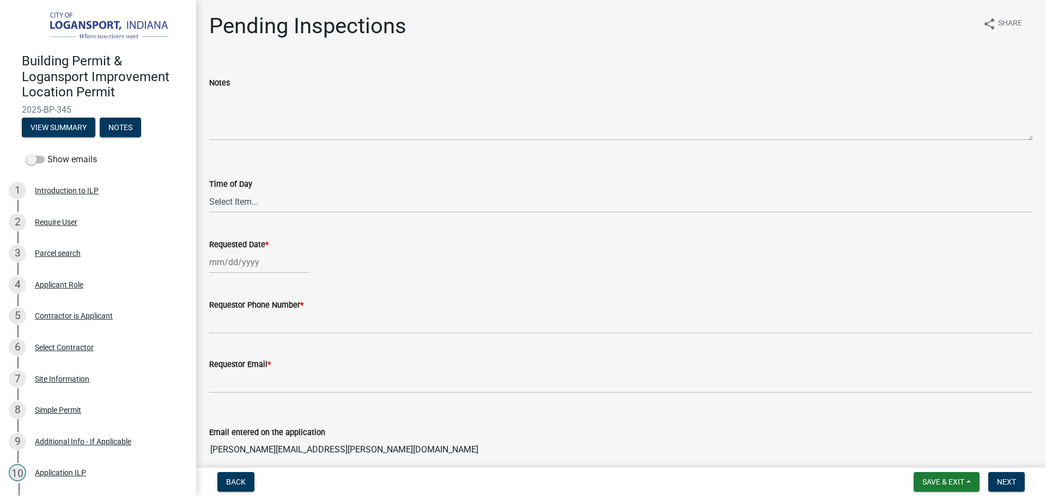  Describe the element at coordinates (17, 347) in the screenshot. I see `div: 6` at that location.